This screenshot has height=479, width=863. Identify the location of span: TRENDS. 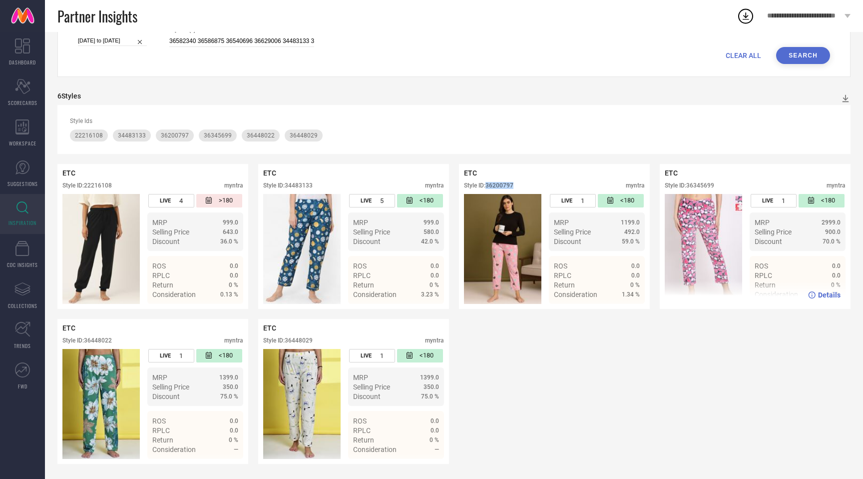
(22, 345).